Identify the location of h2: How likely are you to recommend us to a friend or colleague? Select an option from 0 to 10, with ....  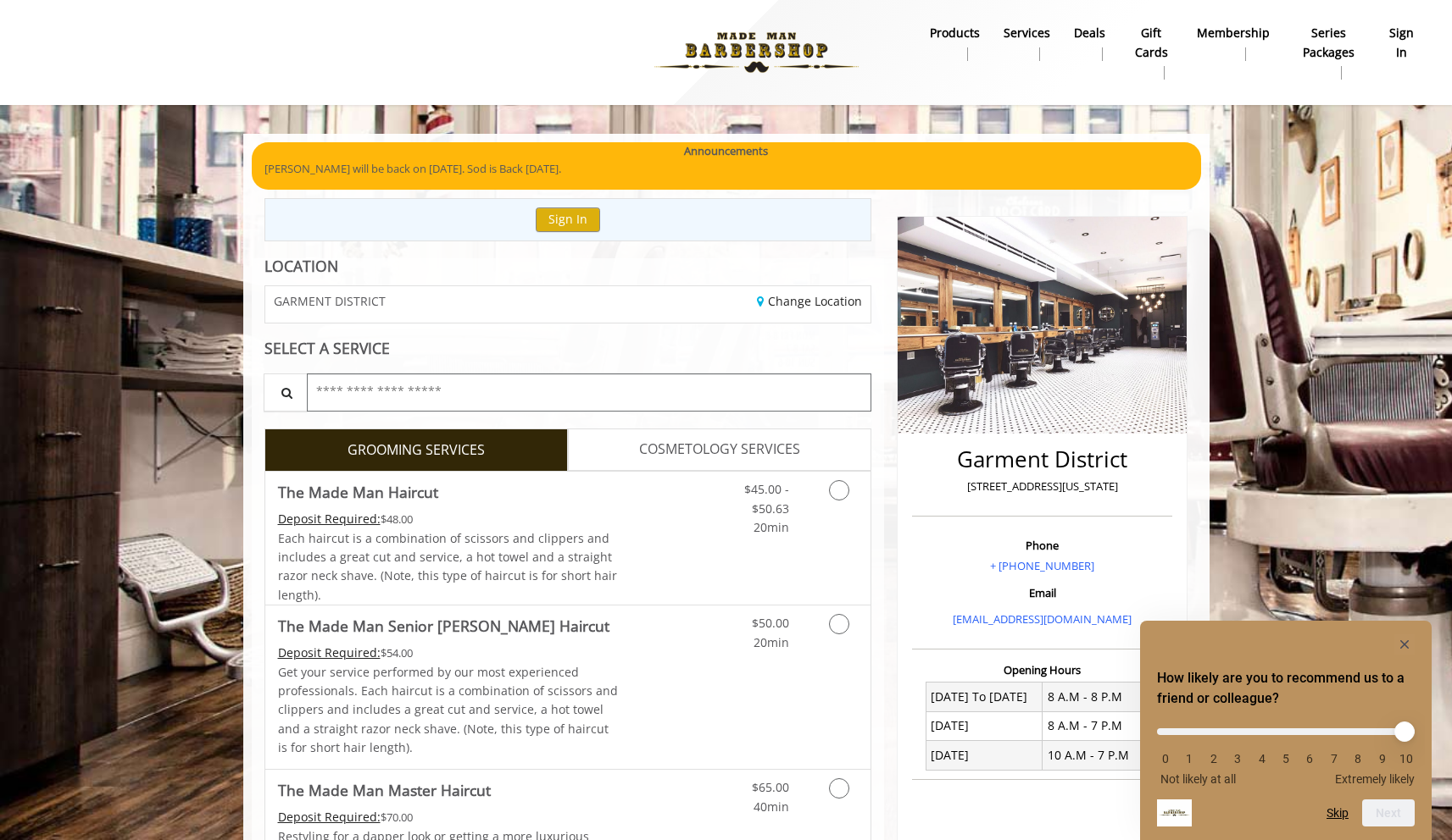
(1285, 689).